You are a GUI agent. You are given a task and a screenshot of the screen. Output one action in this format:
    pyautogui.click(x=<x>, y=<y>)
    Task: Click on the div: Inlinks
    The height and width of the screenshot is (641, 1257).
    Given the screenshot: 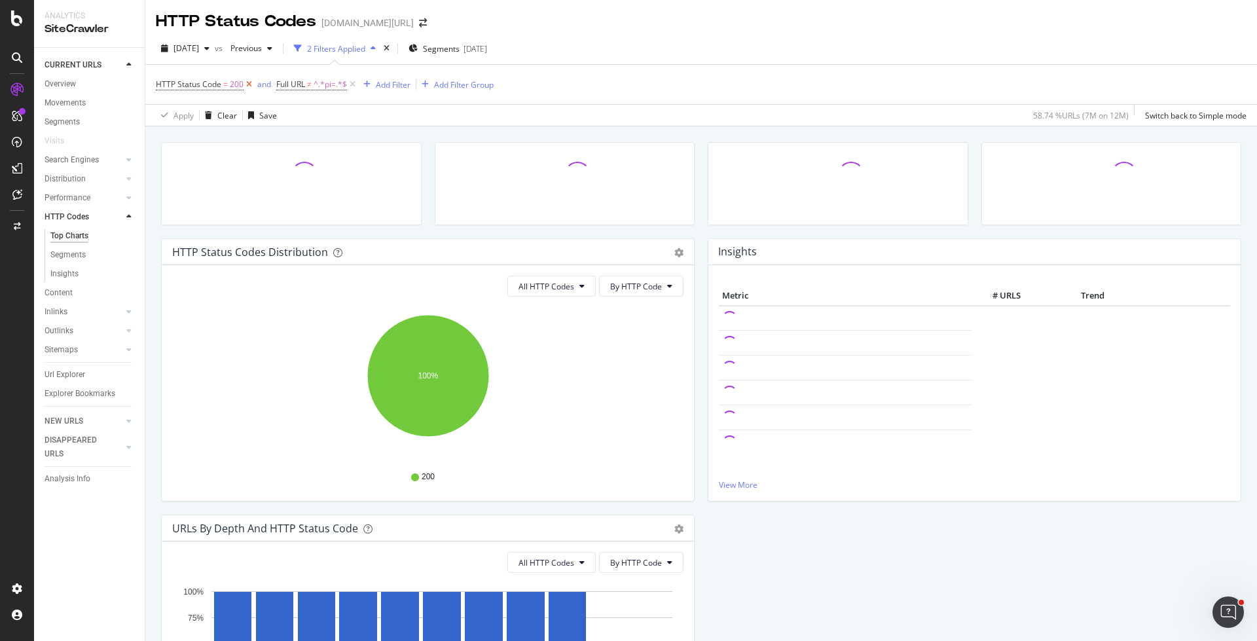 What is the action you would take?
    pyautogui.click(x=56, y=312)
    